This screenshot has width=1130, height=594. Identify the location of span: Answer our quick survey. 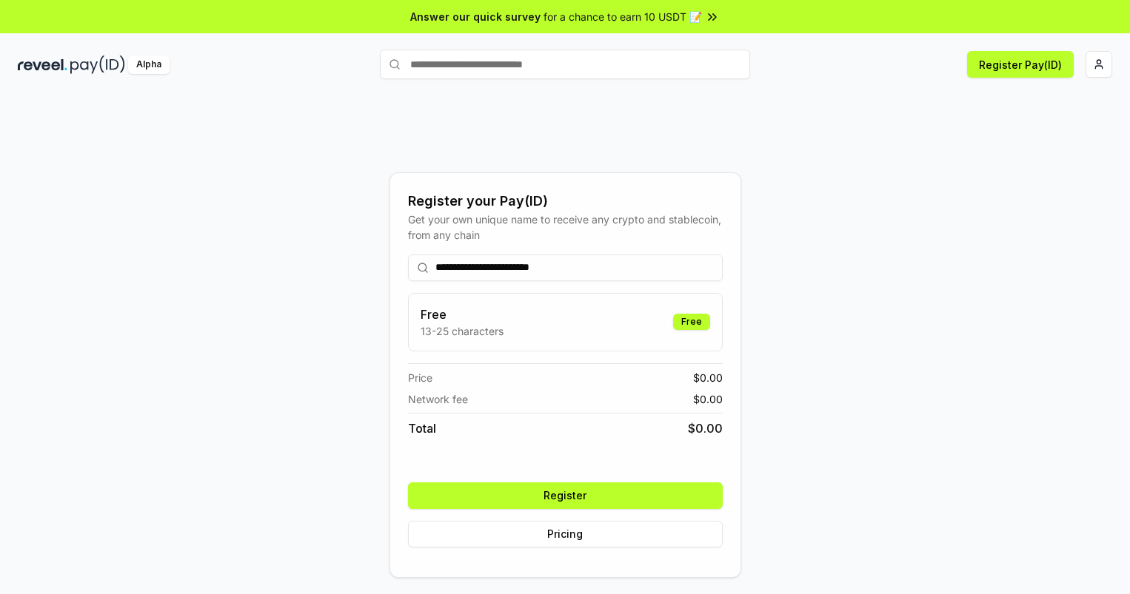
(475, 16).